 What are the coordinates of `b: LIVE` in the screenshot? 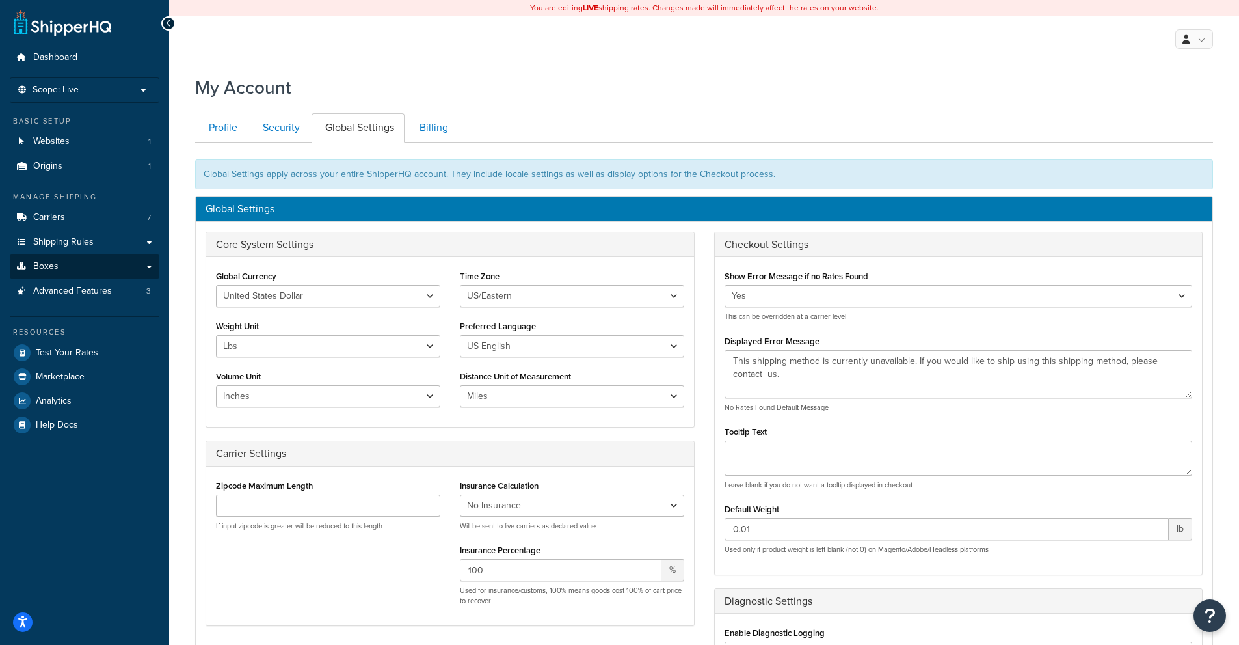 It's located at (591, 8).